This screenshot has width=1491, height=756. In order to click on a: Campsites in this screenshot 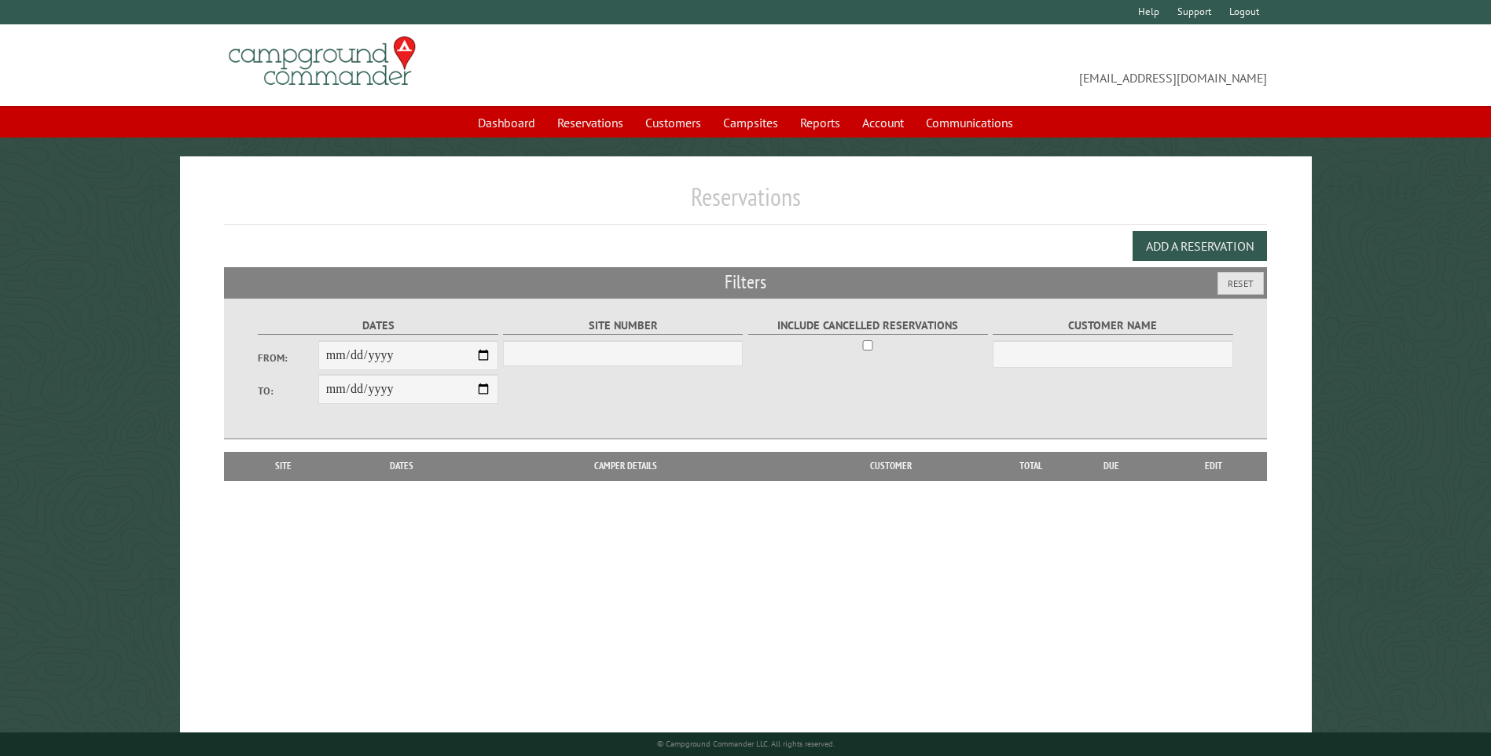, I will do `click(751, 123)`.